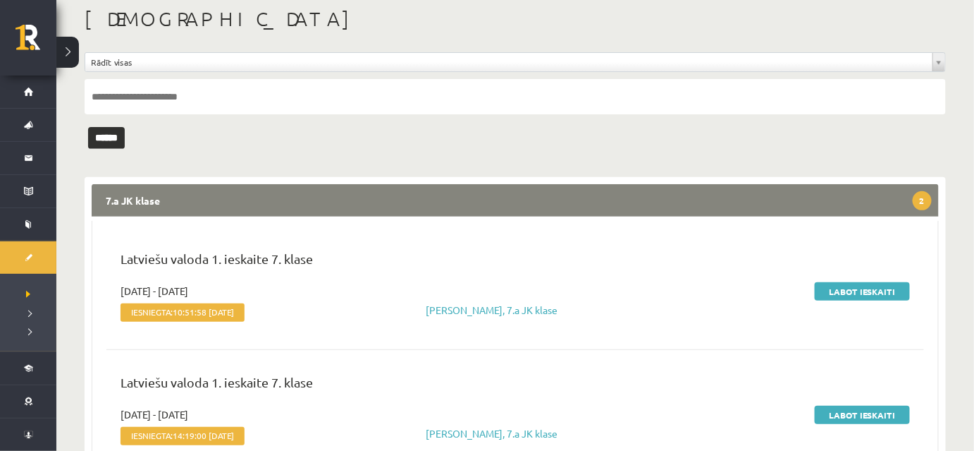  What do you see at coordinates (922, 200) in the screenshot?
I see `span: 2` at bounding box center [922, 200].